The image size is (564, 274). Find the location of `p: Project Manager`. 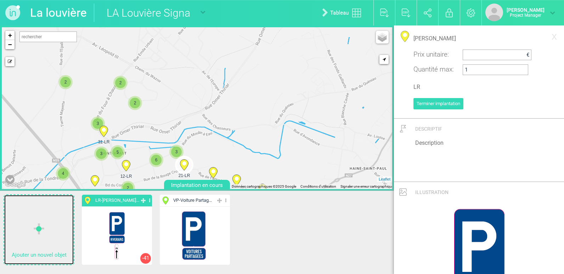

p: Project Manager is located at coordinates (526, 15).